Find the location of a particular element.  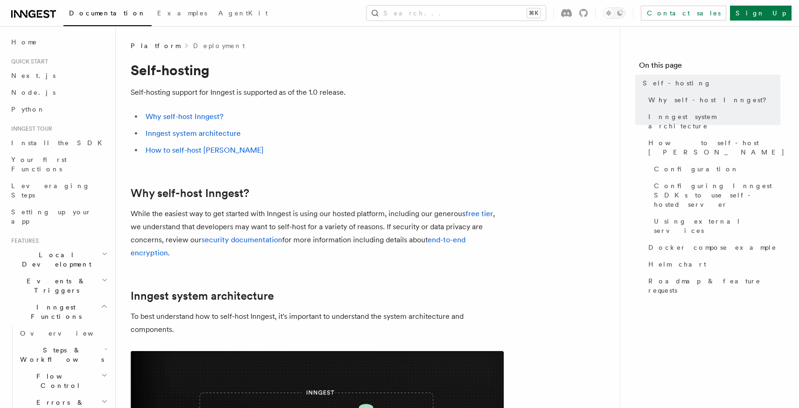

span: Examples is located at coordinates (182, 13).